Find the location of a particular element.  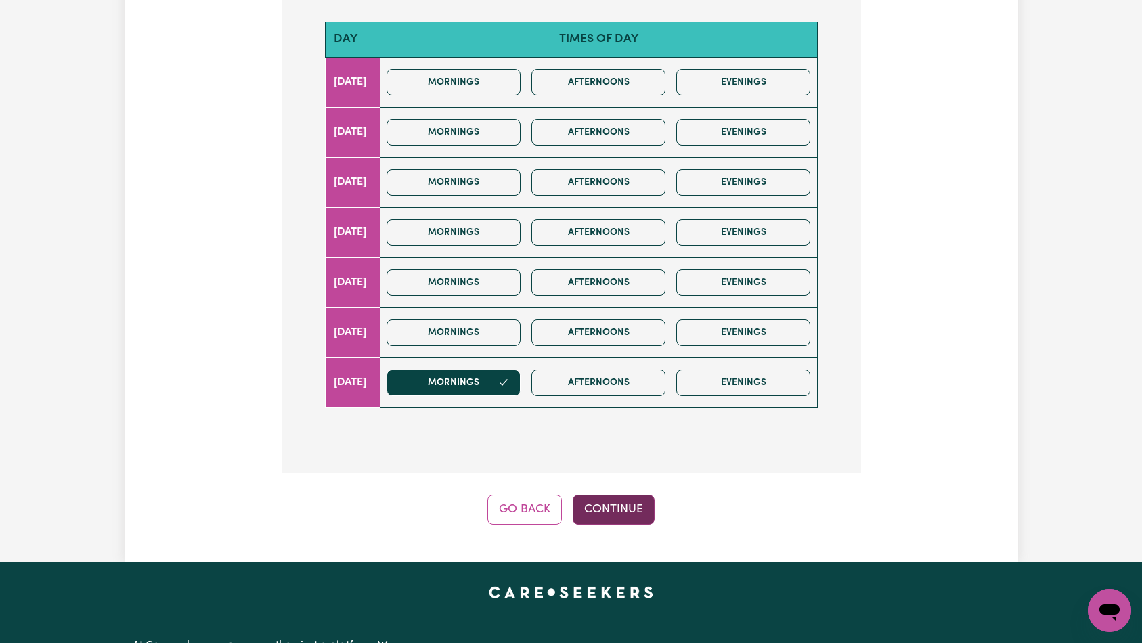

button: Go Back is located at coordinates (524, 510).